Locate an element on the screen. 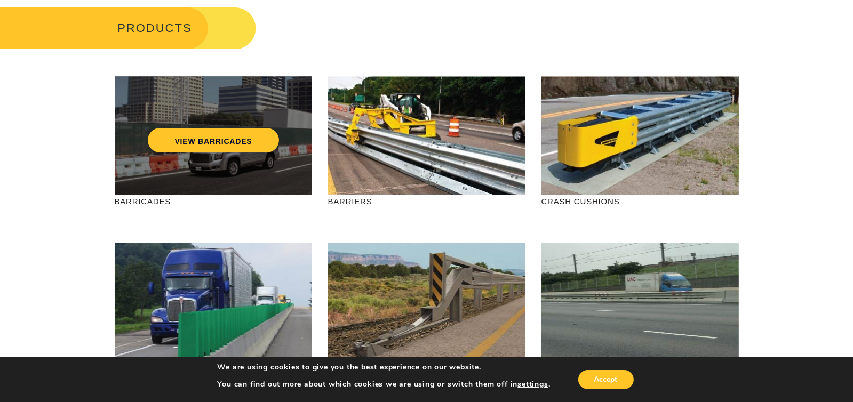  p: You can find out more about which cookies we are using or switch them off in . is located at coordinates (384, 385).